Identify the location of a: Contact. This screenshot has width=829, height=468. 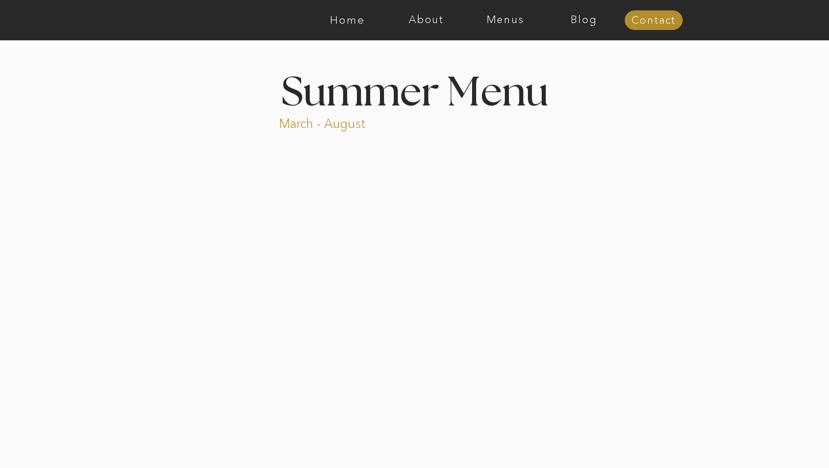
(654, 21).